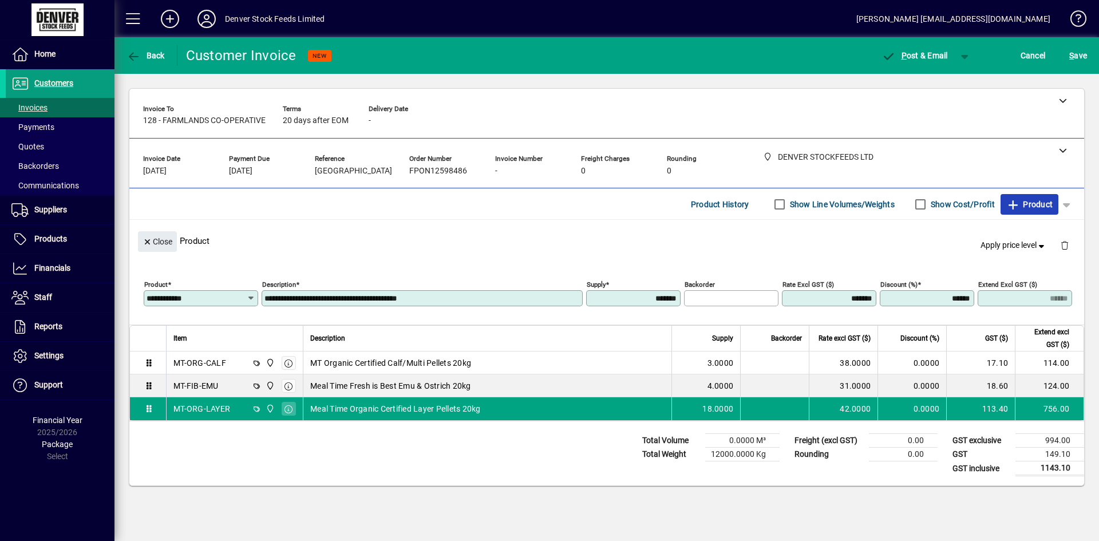 This screenshot has height=541, width=1099. I want to click on app-page-header-button: Close, so click(157, 241).